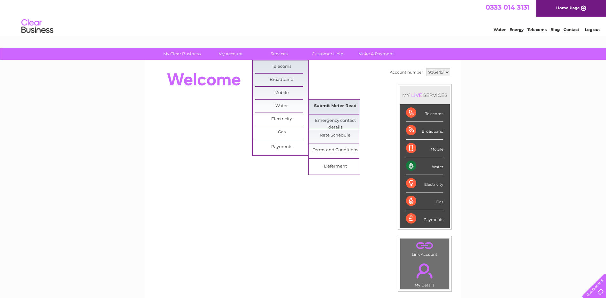 The height and width of the screenshot is (298, 606). I want to click on a: Submit Meter Read, so click(335, 106).